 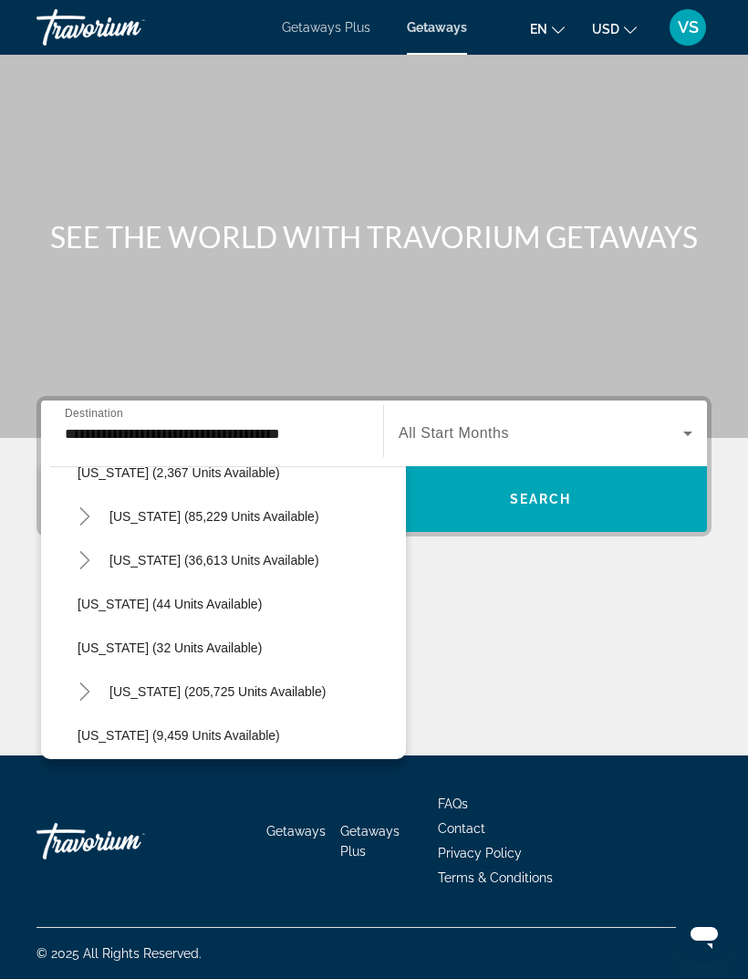 What do you see at coordinates (496, 878) in the screenshot?
I see `a: Terms & Conditions` at bounding box center [496, 878].